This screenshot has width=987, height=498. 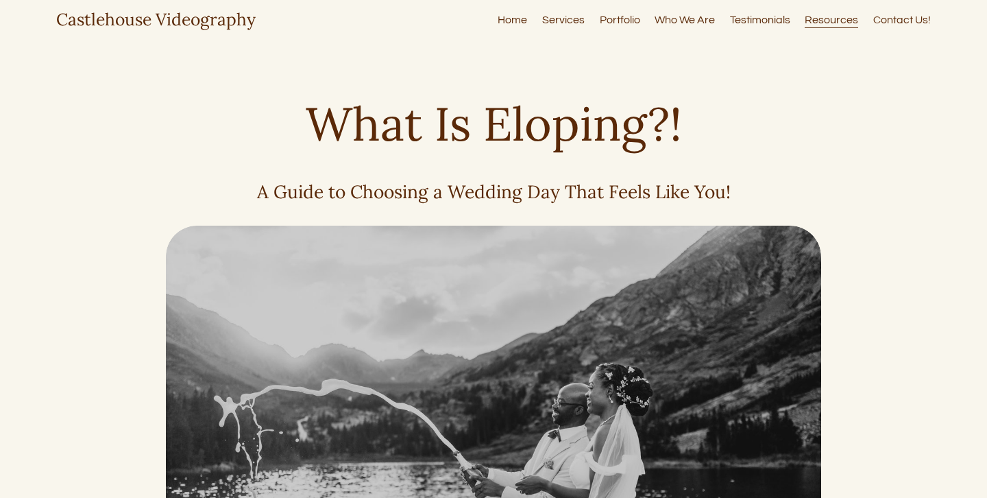 I want to click on a: Contact Us!, so click(x=902, y=20).